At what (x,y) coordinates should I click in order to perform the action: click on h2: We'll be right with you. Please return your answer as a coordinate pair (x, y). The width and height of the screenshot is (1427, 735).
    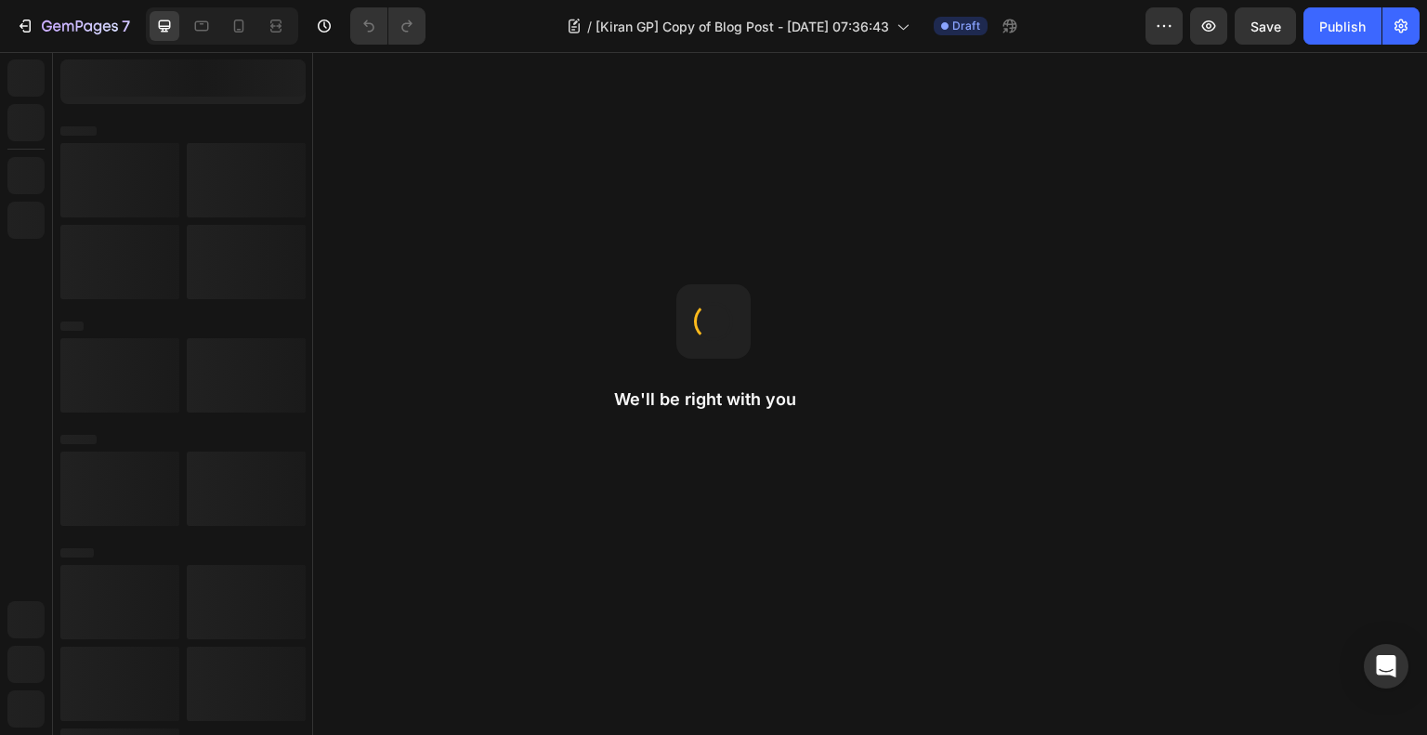
    Looking at the image, I should click on (714, 400).